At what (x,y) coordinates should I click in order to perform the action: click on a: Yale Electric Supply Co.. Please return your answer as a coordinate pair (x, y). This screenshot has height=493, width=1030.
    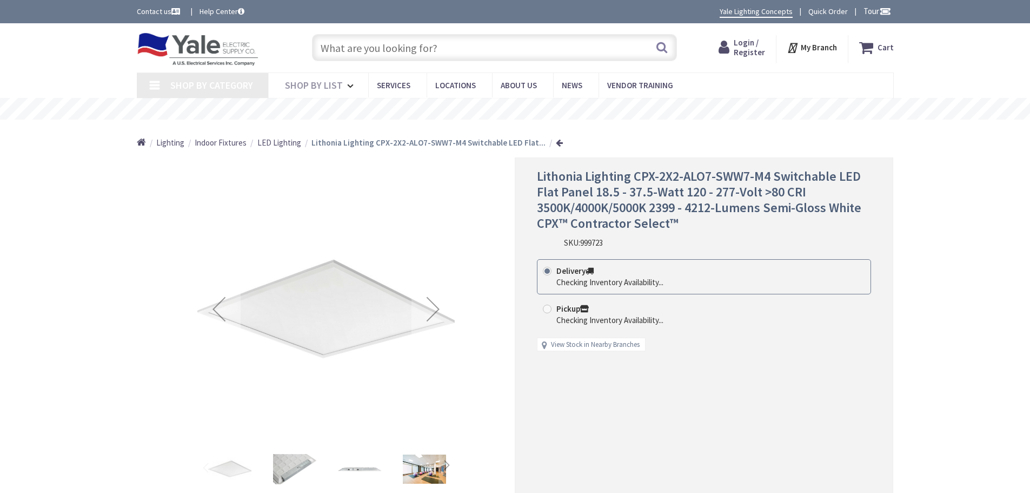
    Looking at the image, I should click on (198, 49).